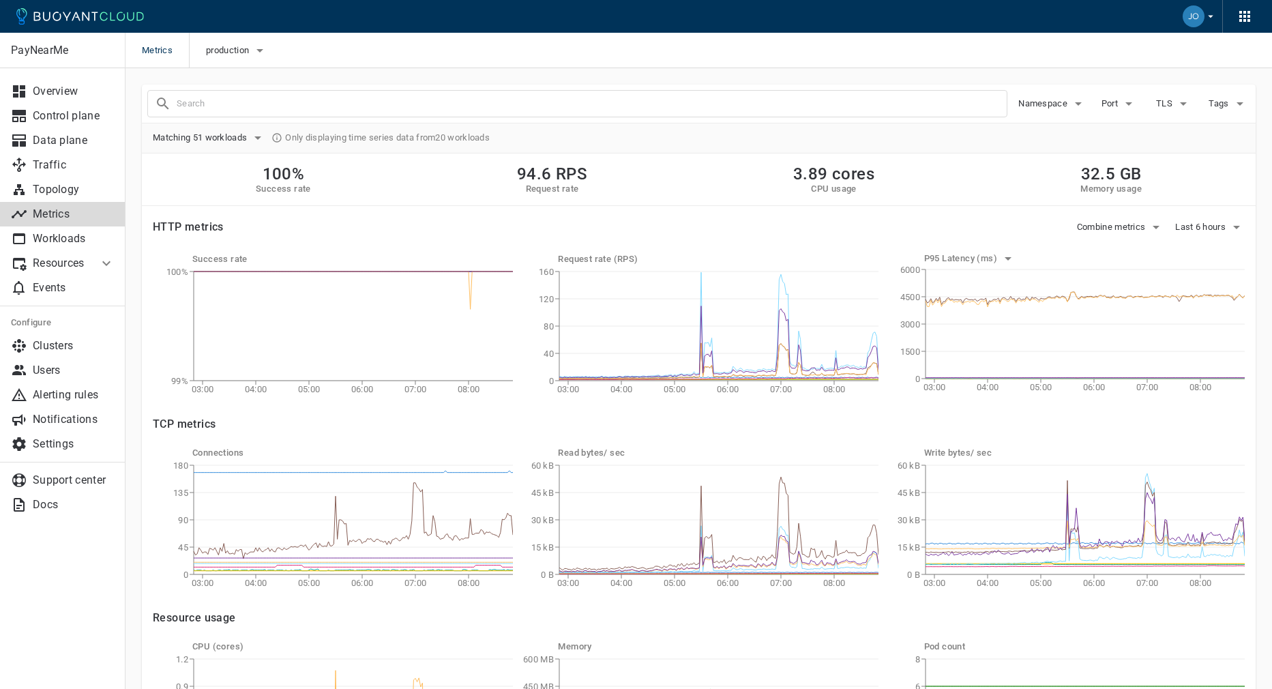  What do you see at coordinates (1201, 227) in the screenshot?
I see `span: Last 6 hours` at bounding box center [1201, 227].